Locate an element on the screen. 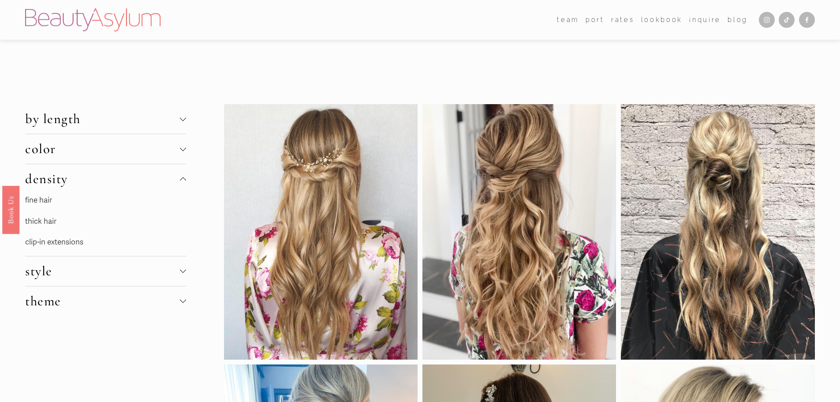 The height and width of the screenshot is (402, 840). a: Facebook is located at coordinates (807, 20).